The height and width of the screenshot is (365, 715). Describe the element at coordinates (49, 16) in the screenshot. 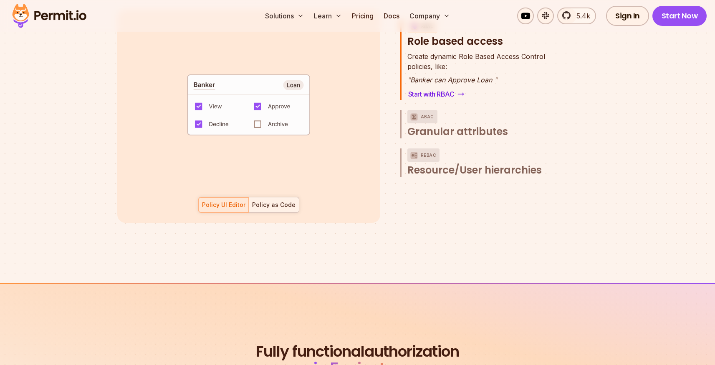

I see `img: Permit logo` at that location.